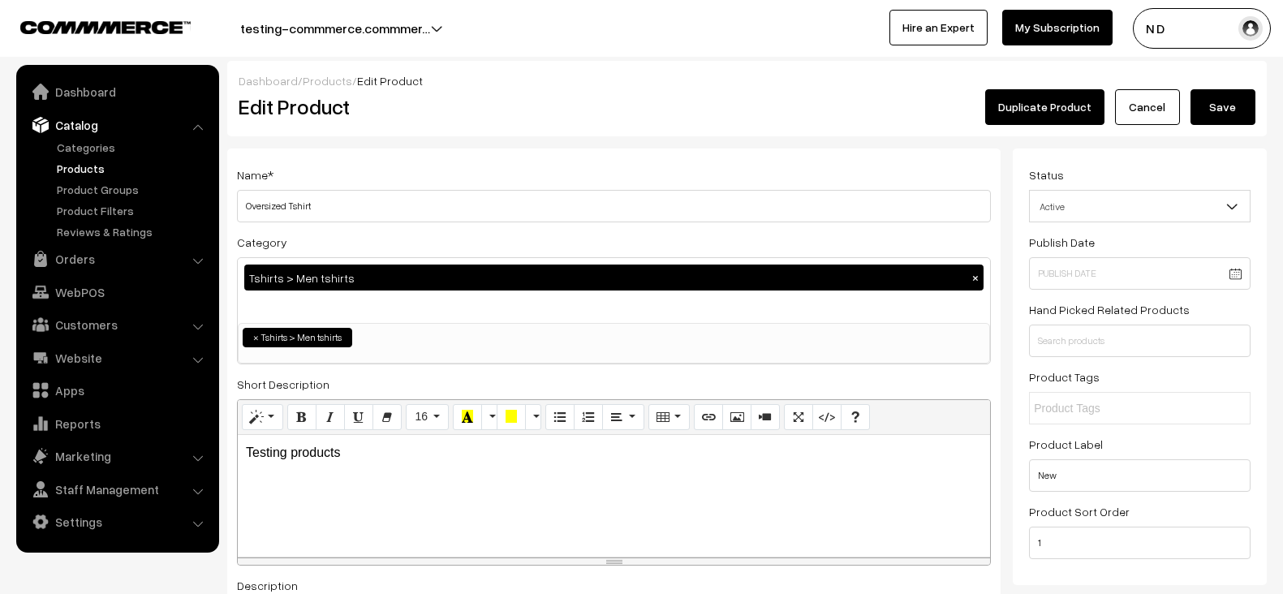 This screenshot has height=594, width=1283. Describe the element at coordinates (91, 26) in the screenshot. I see `a: COMMMERCE` at that location.